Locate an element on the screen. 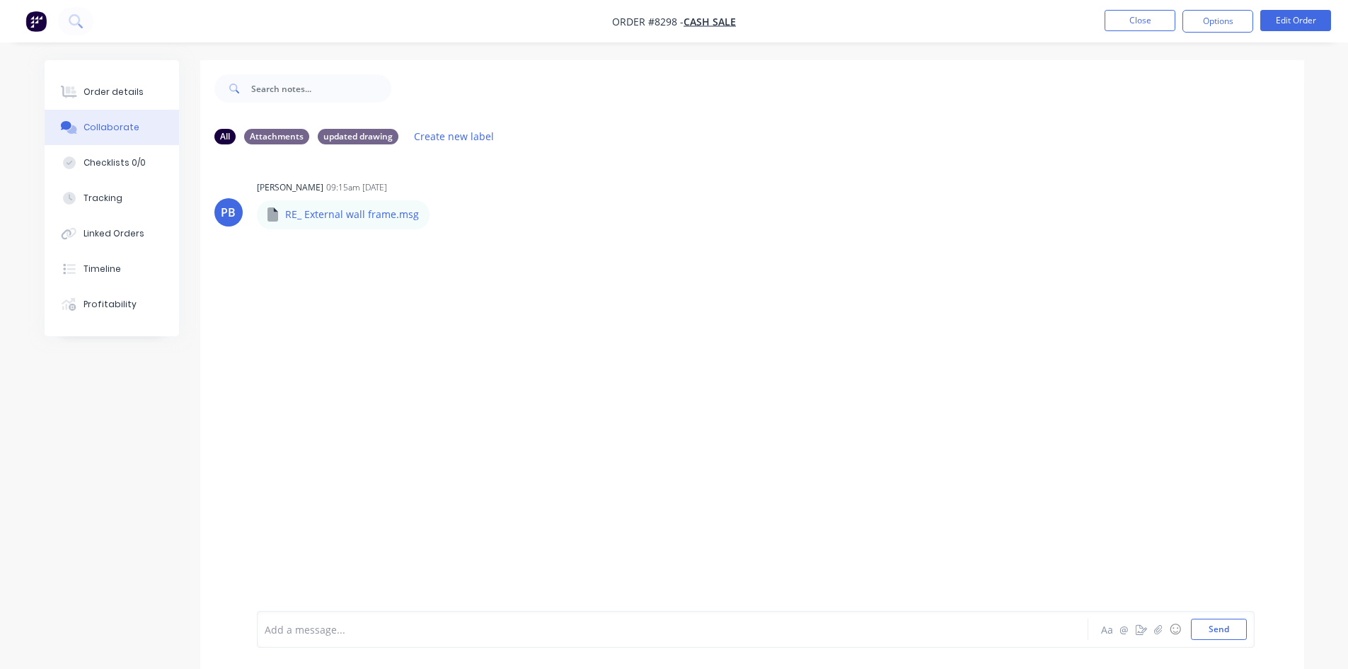  div: Profitability is located at coordinates (110, 304).